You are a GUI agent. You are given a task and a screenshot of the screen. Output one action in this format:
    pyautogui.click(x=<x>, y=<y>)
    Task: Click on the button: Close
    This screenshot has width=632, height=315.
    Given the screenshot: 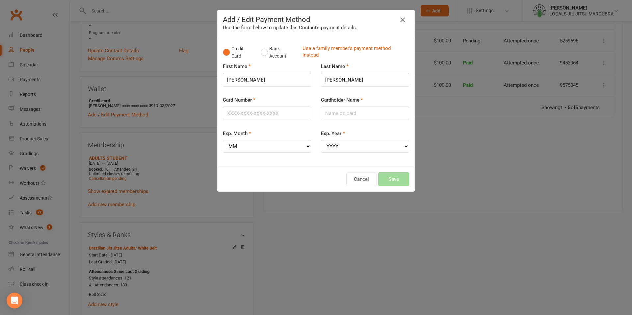 What is the action you would take?
    pyautogui.click(x=402, y=20)
    